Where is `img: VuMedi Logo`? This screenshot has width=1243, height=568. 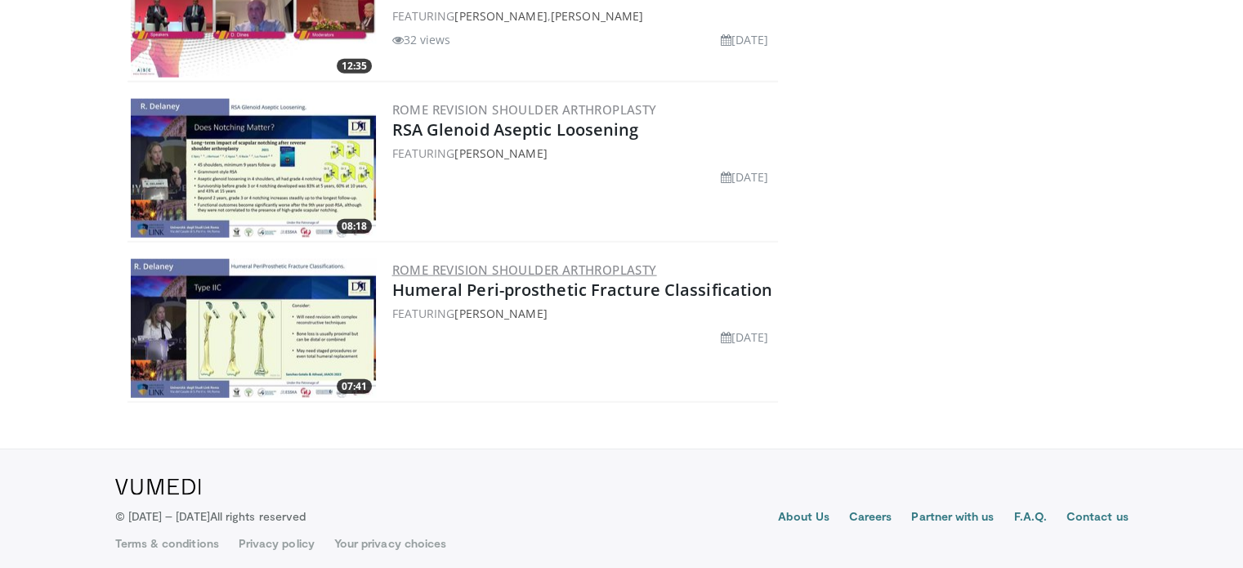 img: VuMedi Logo is located at coordinates (158, 487).